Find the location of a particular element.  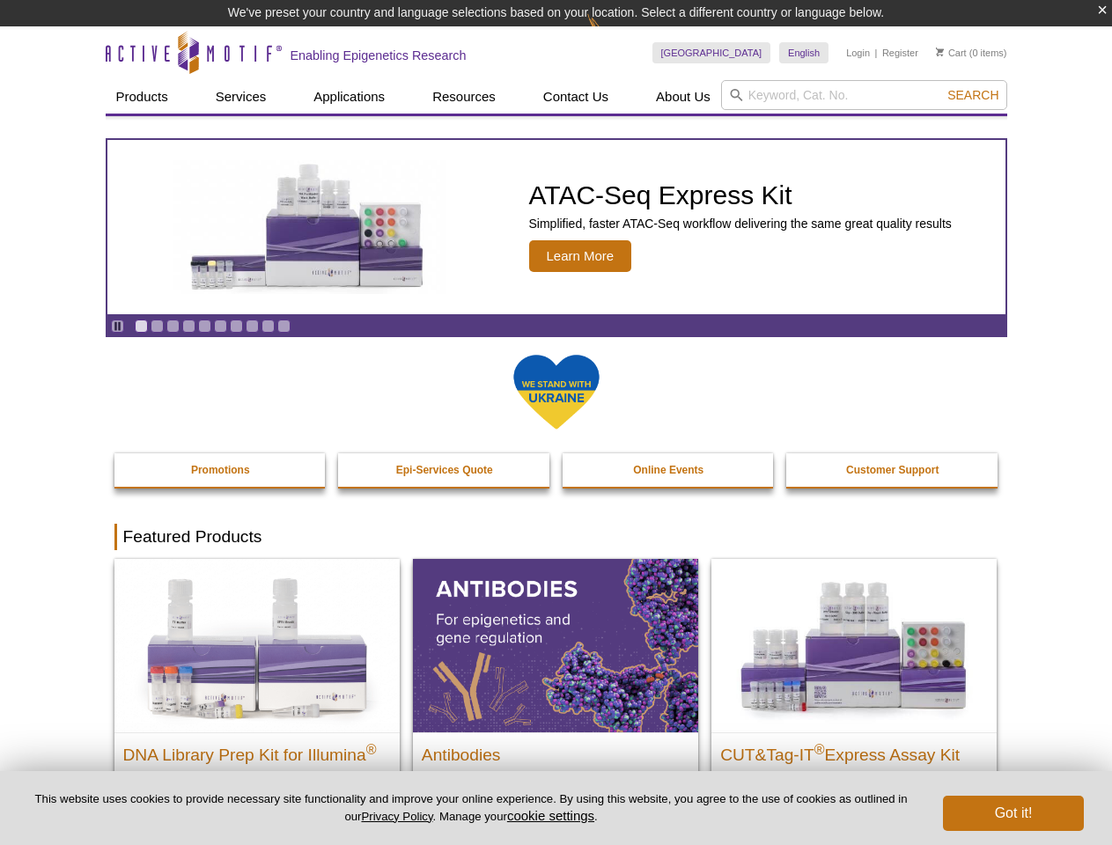

p: Simplified, faster ATAC-Seq workflow delivering the same great quality results is located at coordinates (741, 224).